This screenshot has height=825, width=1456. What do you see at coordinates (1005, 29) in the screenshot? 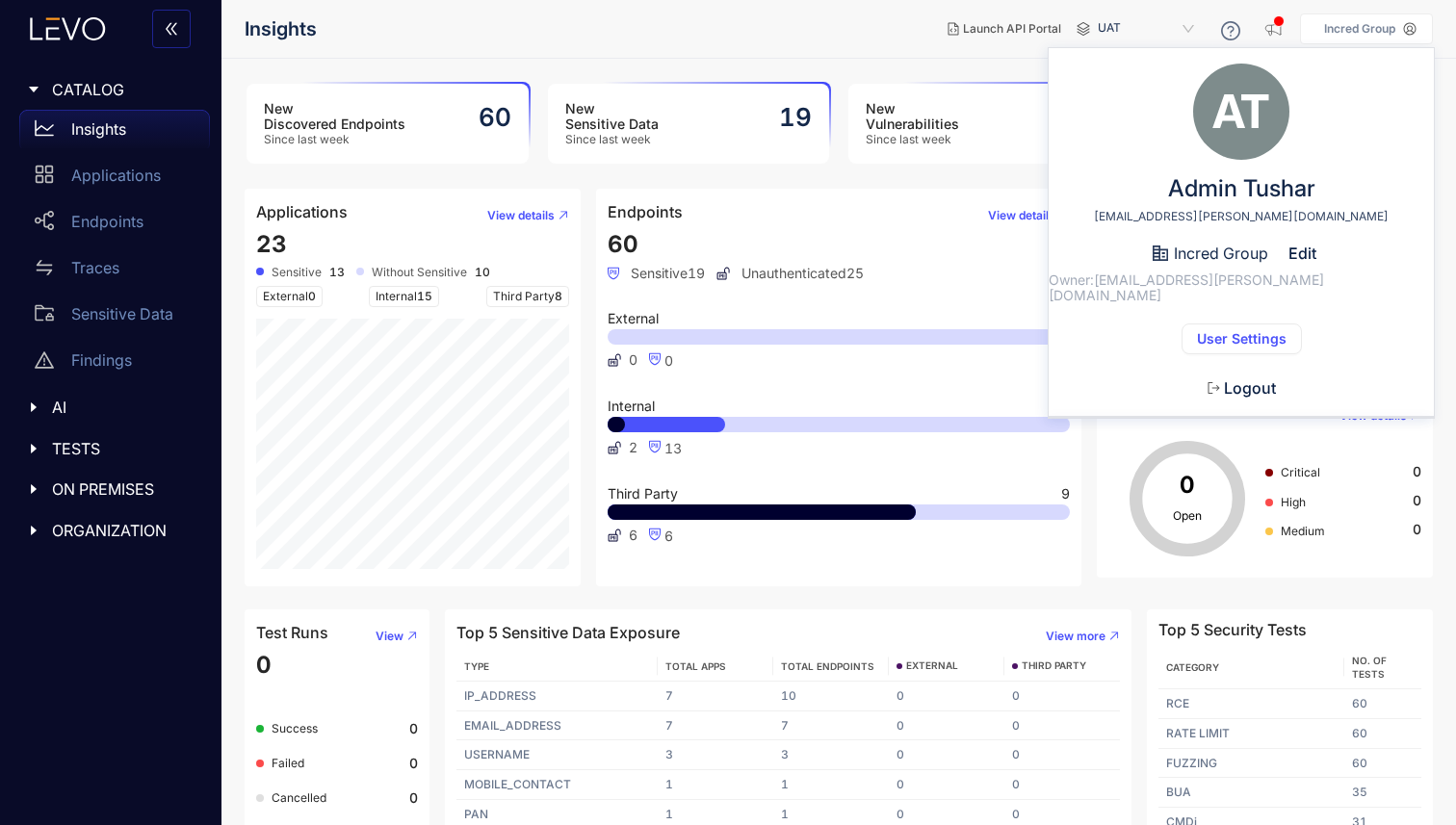
I see `button: Launch API Portal` at bounding box center [1005, 29].